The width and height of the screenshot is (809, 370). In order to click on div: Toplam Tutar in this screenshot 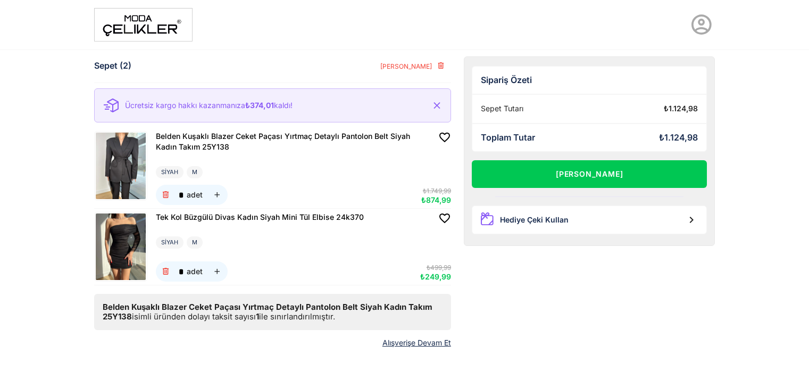, I will do `click(508, 137)`.